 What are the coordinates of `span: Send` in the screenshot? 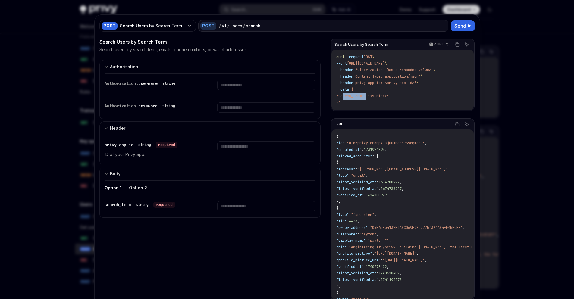 It's located at (460, 26).